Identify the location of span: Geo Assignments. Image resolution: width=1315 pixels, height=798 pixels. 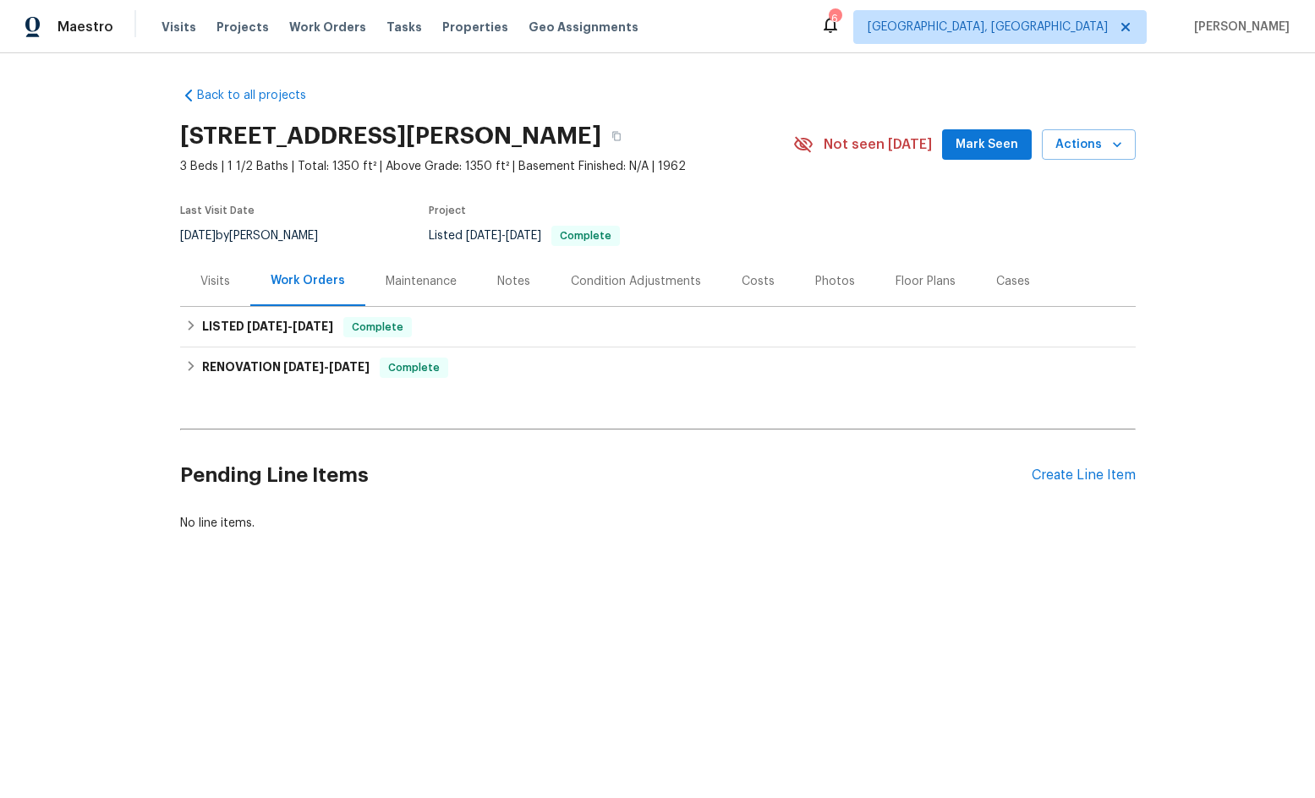
(583, 27).